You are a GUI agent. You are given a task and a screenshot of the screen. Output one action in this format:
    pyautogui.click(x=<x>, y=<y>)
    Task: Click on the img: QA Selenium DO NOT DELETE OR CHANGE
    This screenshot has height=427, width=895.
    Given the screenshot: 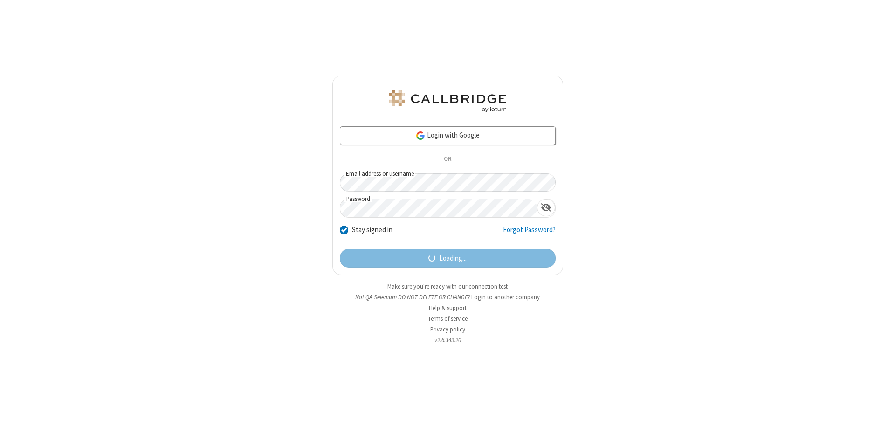 What is the action you would take?
    pyautogui.click(x=448, y=101)
    